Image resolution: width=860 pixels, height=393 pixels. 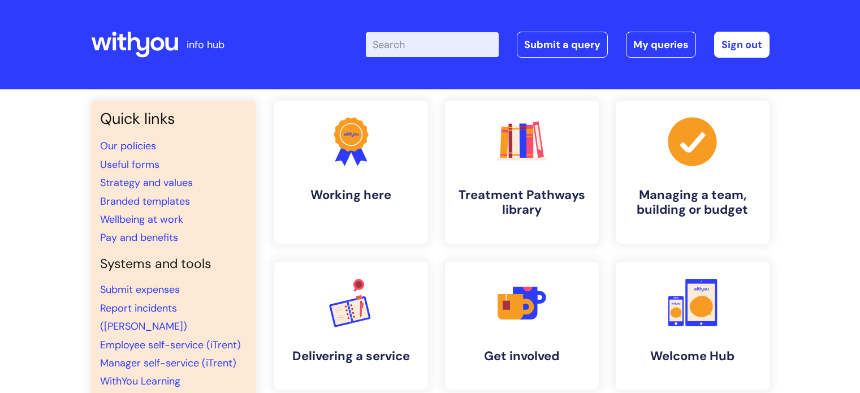 What do you see at coordinates (130, 165) in the screenshot?
I see `a: Useful forms` at bounding box center [130, 165].